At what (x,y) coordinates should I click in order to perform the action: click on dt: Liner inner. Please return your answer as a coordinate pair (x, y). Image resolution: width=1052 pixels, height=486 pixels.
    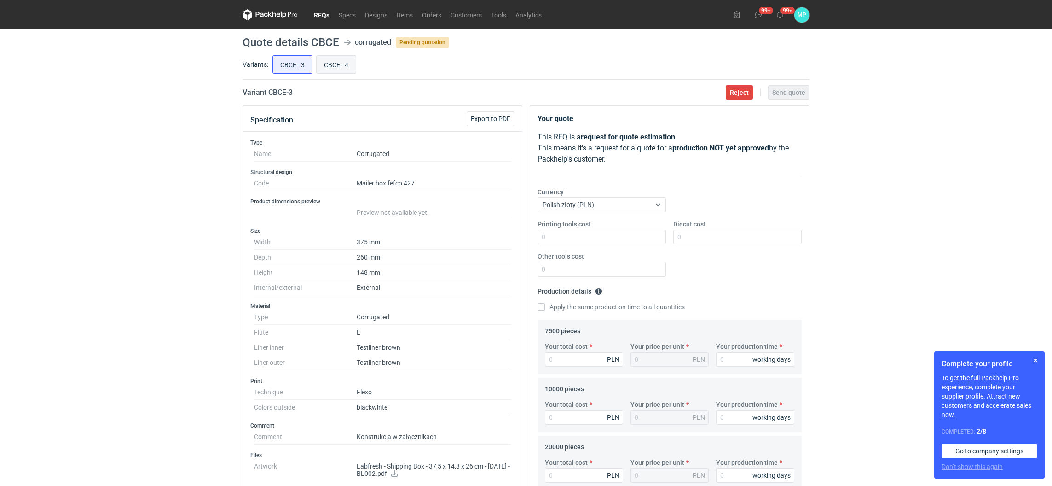
    Looking at the image, I should click on (305, 348).